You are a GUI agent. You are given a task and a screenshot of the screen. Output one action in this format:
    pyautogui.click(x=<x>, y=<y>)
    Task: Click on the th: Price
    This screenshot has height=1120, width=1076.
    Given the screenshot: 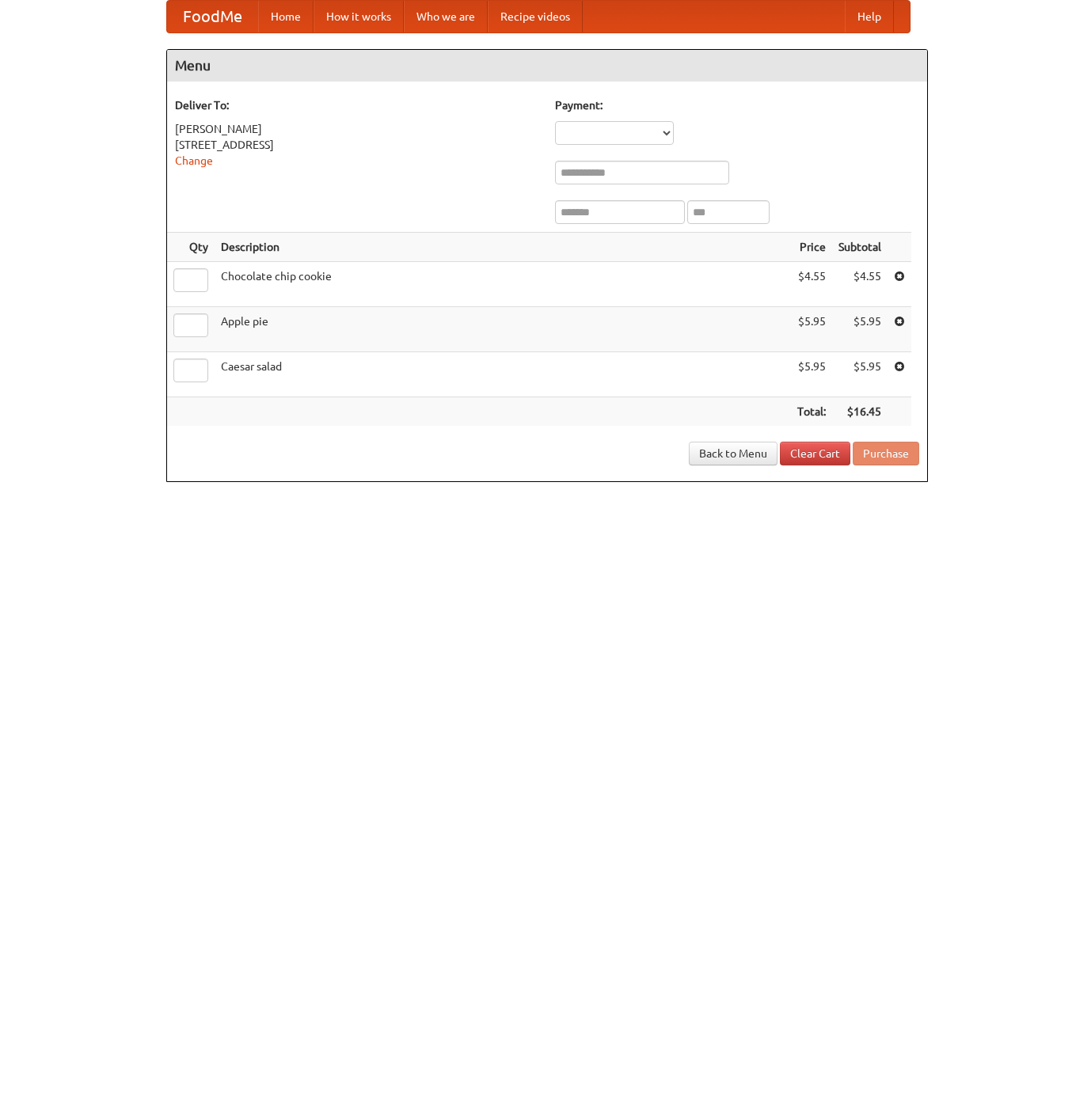 What is the action you would take?
    pyautogui.click(x=811, y=247)
    